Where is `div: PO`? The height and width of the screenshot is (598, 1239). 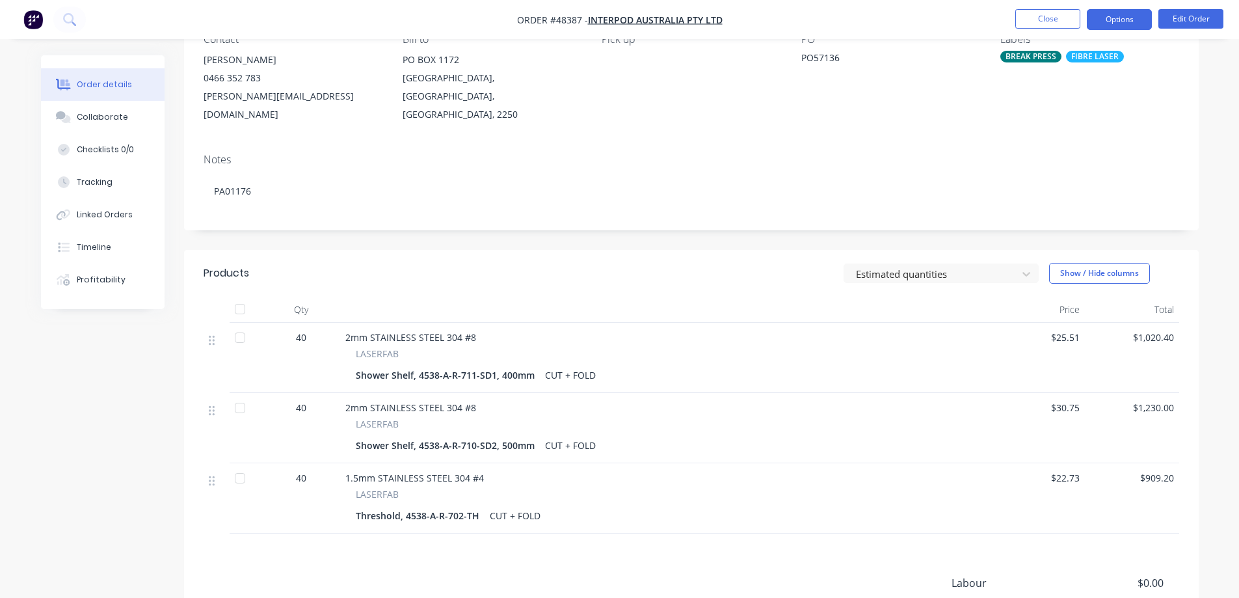
div: PO is located at coordinates (891, 39).